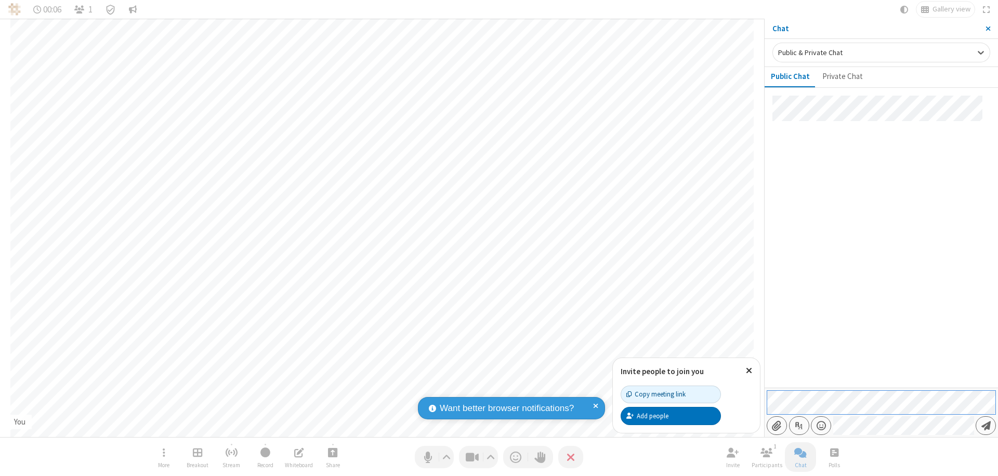  Describe the element at coordinates (265, 457) in the screenshot. I see `button: Start recording` at that location.